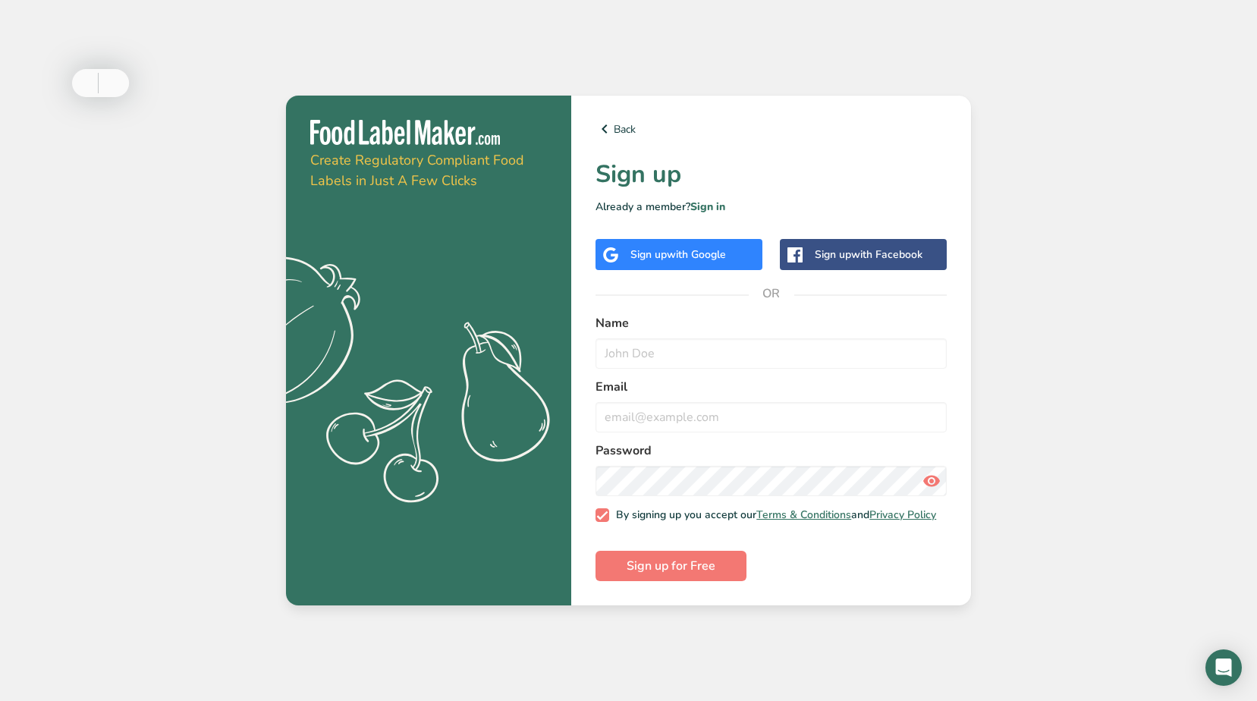  Describe the element at coordinates (771, 323) in the screenshot. I see `label: Name` at that location.